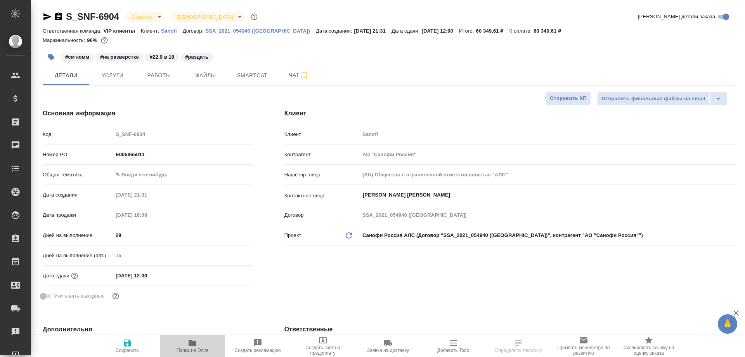 The height and width of the screenshot is (357, 745). What do you see at coordinates (104, 40) in the screenshot?
I see `button: 1824.00 RUB;` at bounding box center [104, 40].